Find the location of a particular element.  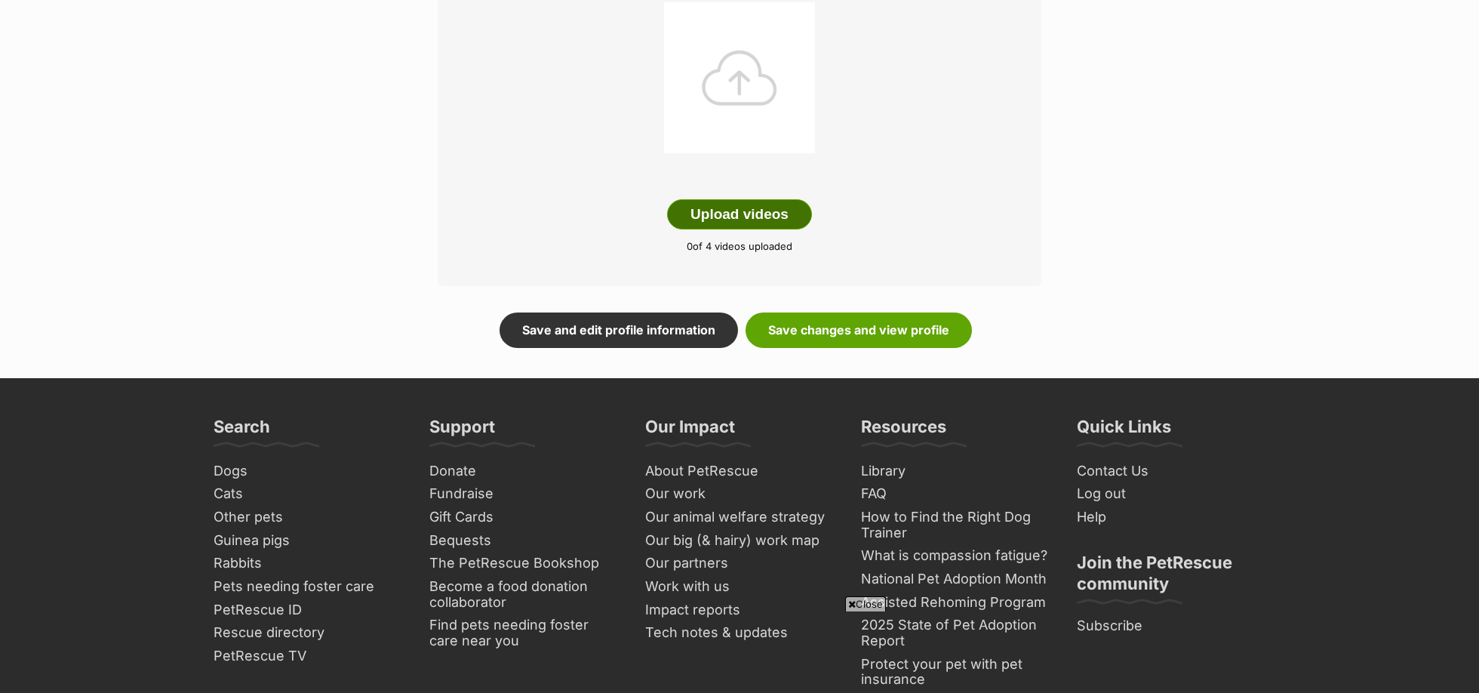

a: What is compassion fatigue? is located at coordinates (955, 555).